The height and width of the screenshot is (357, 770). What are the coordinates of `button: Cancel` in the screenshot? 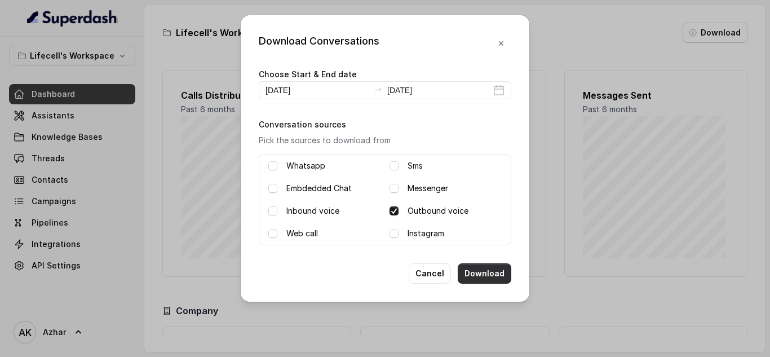 It's located at (429, 273).